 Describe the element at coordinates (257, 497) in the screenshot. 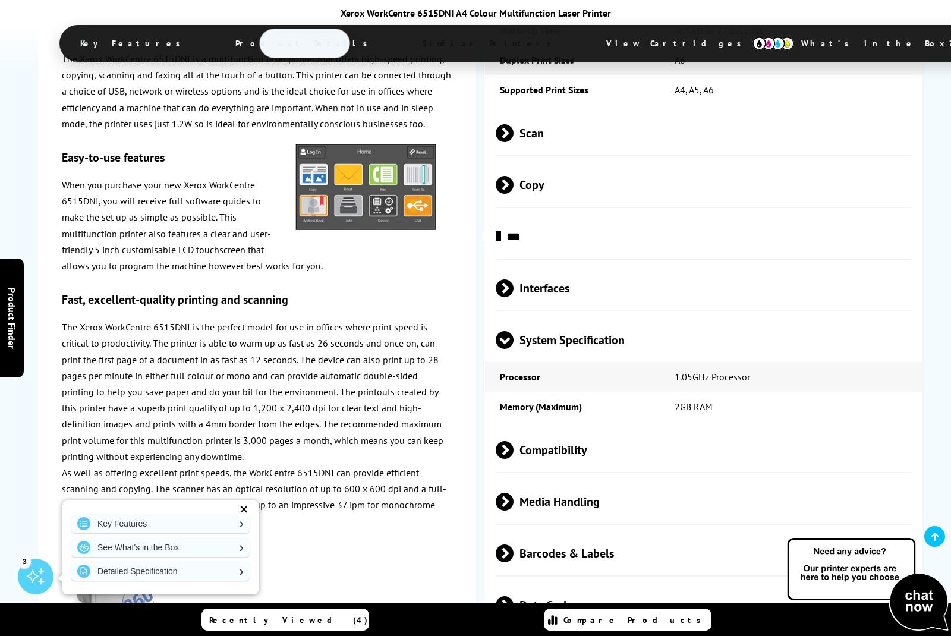

I see `p: As well as offering excellent print speeds, the WorkCentre 6515DNI can provide efficient scanning...` at that location.